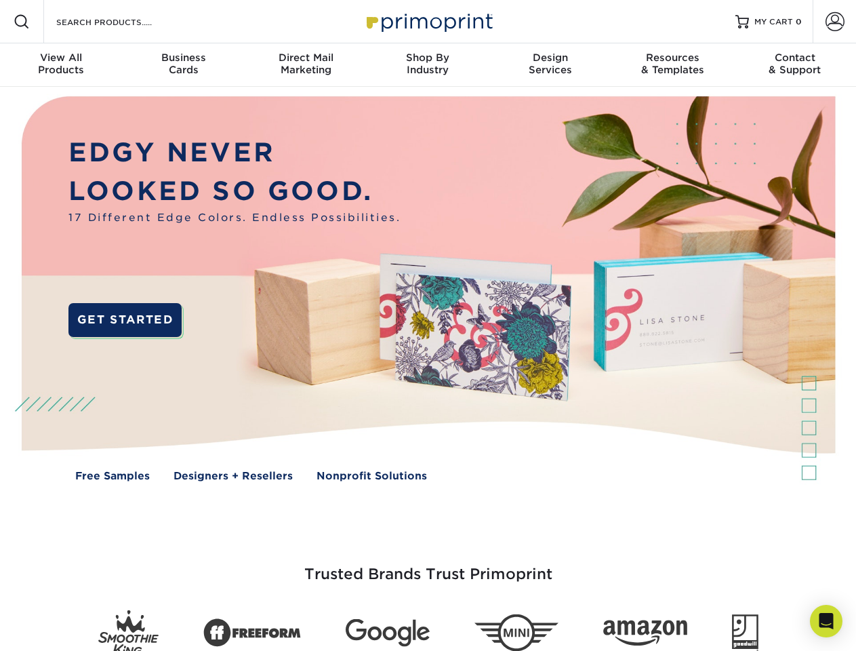 This screenshot has height=651, width=856. What do you see at coordinates (550, 65) in the screenshot?
I see `a: DesignServices` at bounding box center [550, 65].